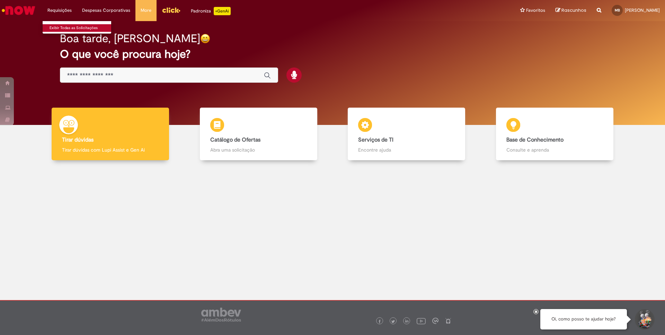 The image size is (665, 335). What do you see at coordinates (421, 321) in the screenshot?
I see `img: logo_footer_youtube.png` at bounding box center [421, 321].